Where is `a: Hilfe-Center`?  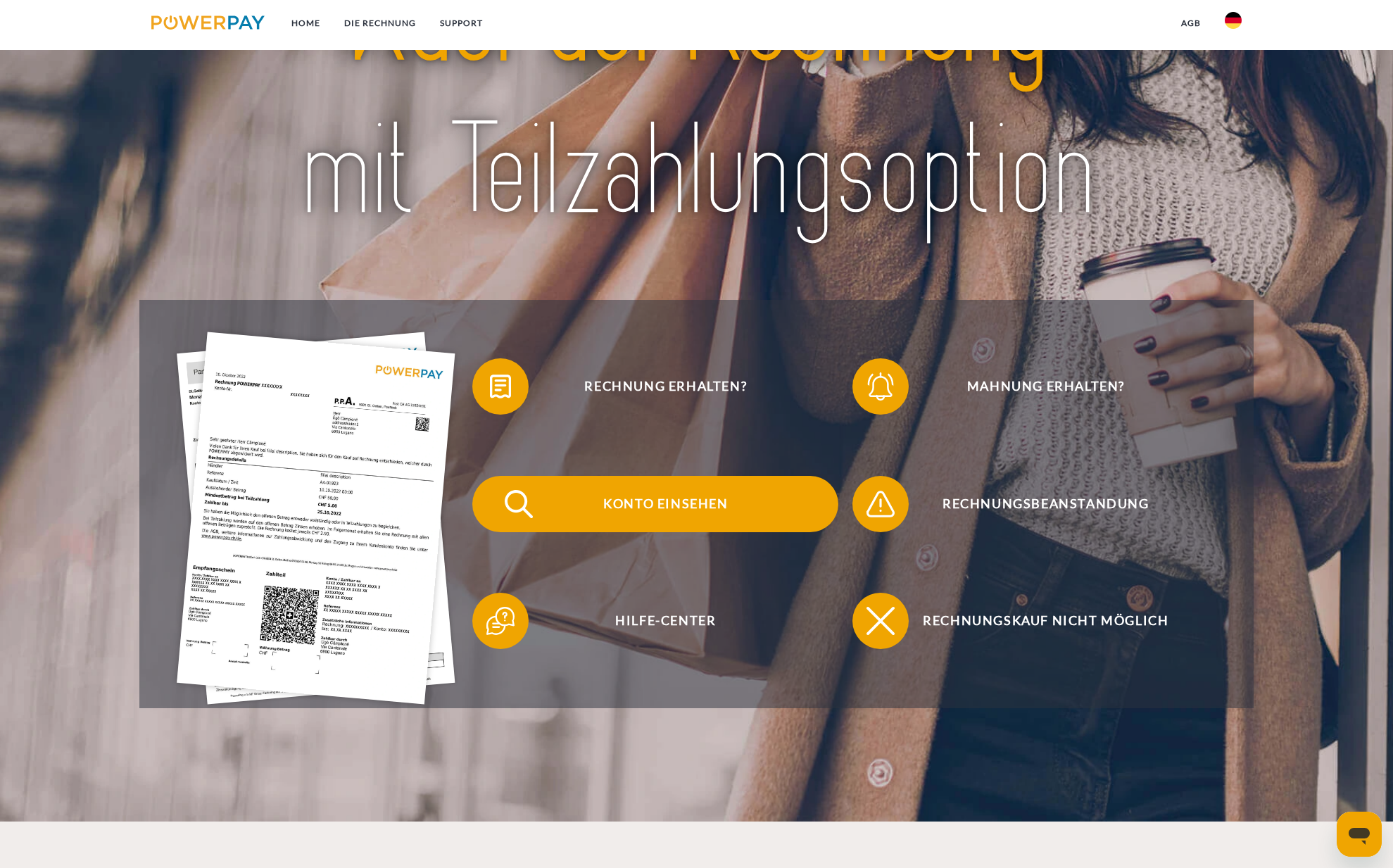 a: Hilfe-Center is located at coordinates (655, 621).